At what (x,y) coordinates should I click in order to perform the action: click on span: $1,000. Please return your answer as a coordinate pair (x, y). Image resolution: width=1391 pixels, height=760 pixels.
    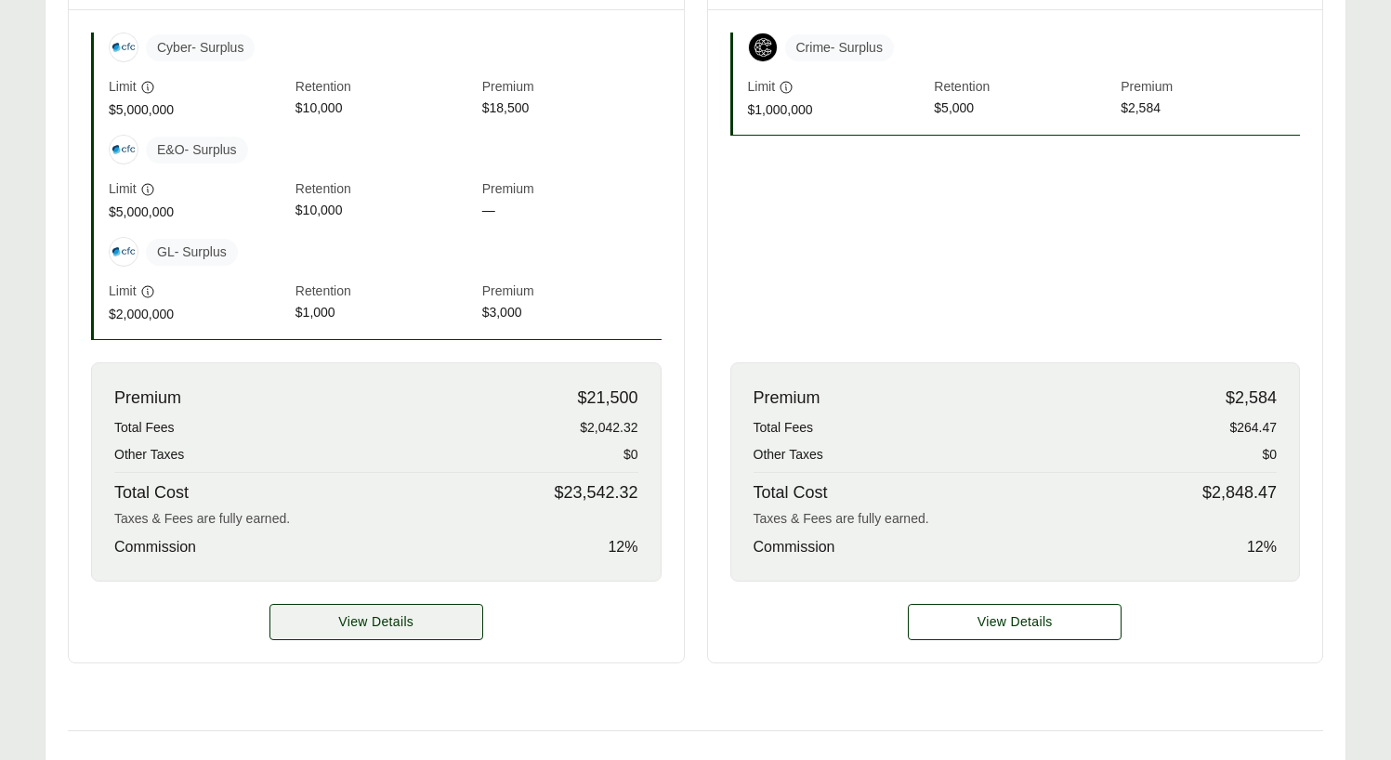
    Looking at the image, I should click on (385, 313).